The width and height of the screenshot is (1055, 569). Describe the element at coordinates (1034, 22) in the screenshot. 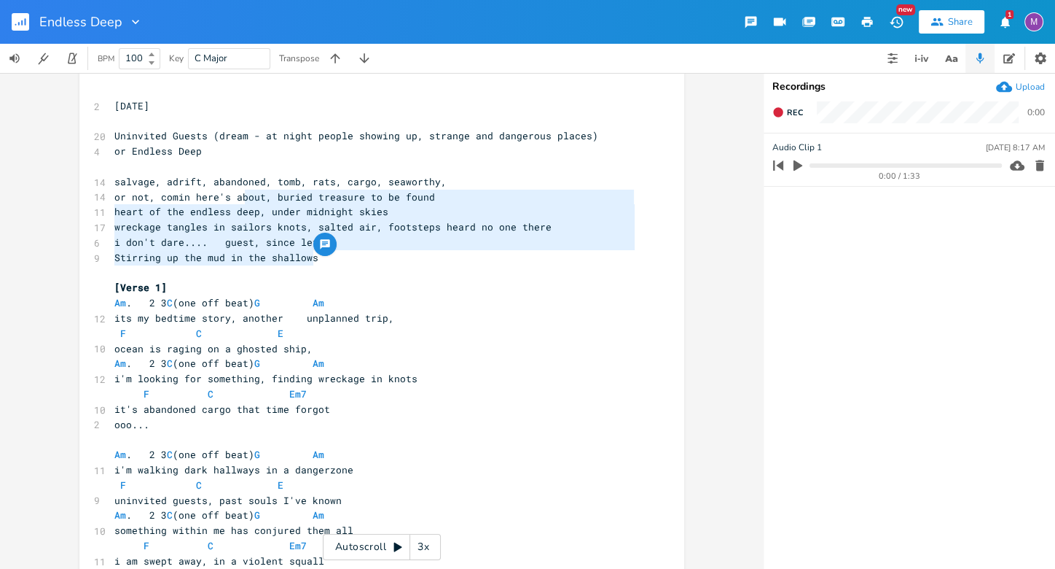

I see `button: M` at that location.